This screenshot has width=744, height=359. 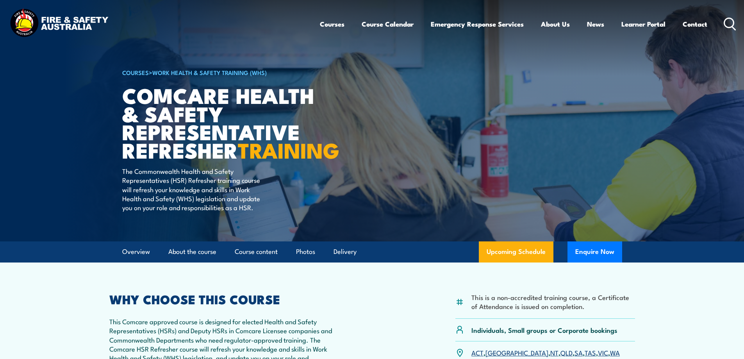 I want to click on a: News, so click(x=596, y=24).